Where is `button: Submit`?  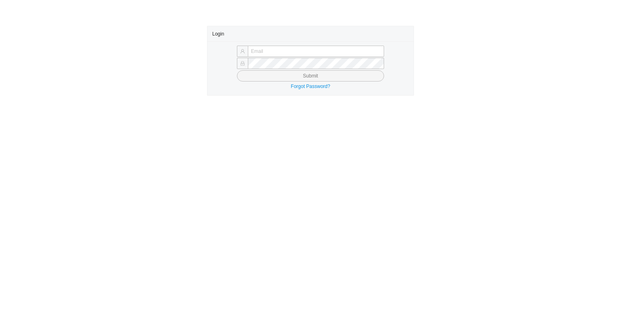
button: Submit is located at coordinates (310, 76).